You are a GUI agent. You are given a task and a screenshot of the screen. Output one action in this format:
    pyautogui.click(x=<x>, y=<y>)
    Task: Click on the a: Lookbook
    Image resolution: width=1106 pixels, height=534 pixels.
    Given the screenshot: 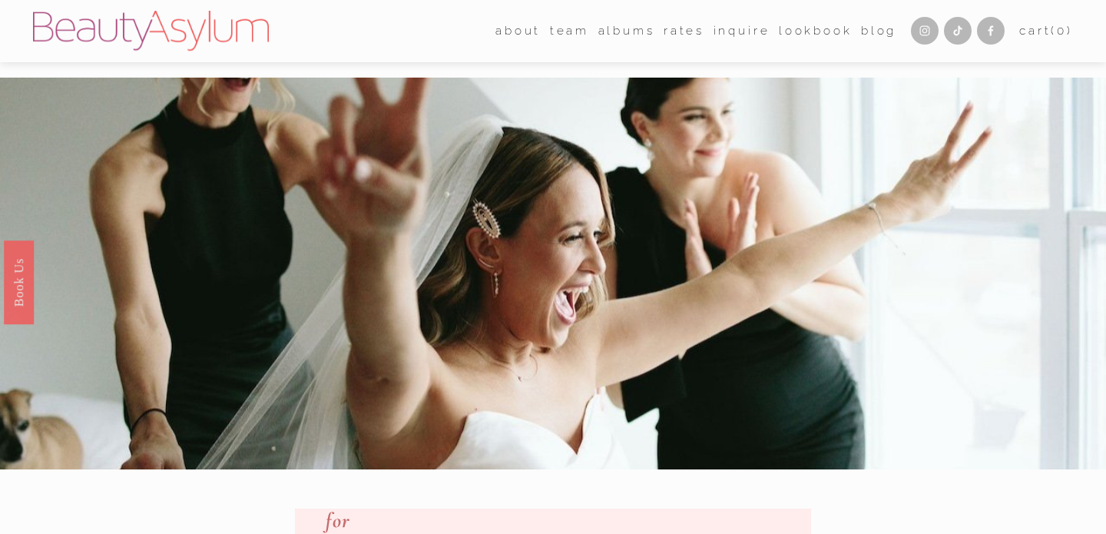 What is the action you would take?
    pyautogui.click(x=816, y=31)
    